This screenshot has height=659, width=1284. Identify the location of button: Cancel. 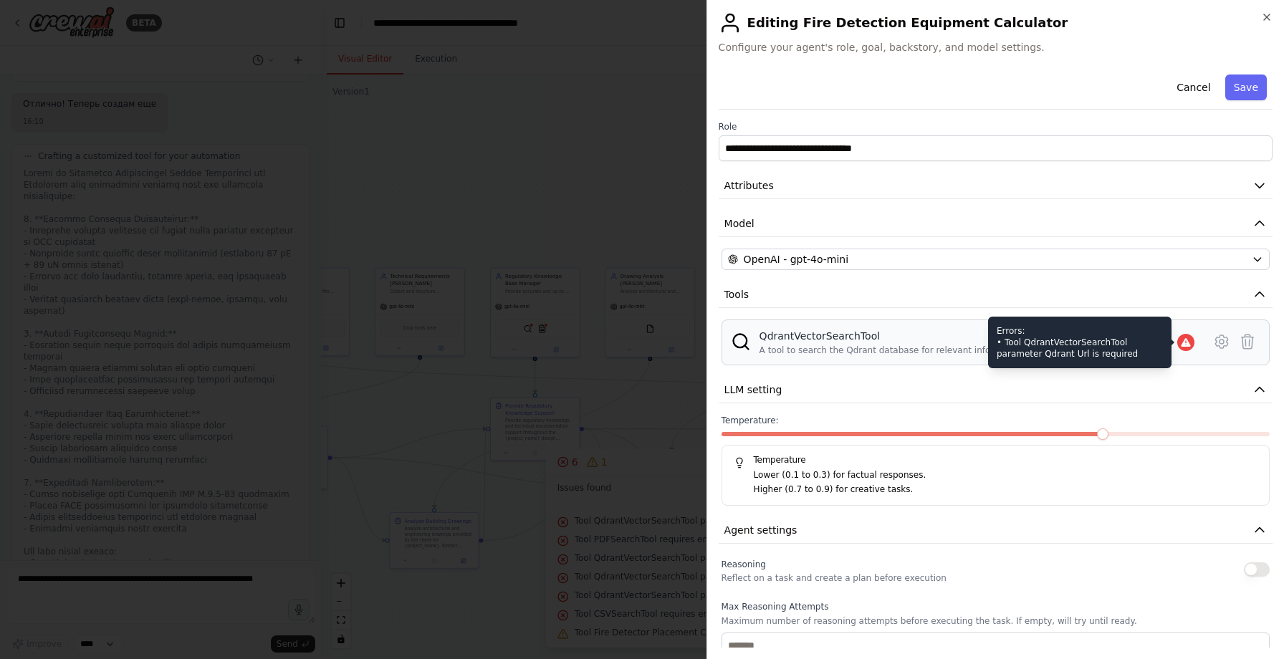
(1193, 87).